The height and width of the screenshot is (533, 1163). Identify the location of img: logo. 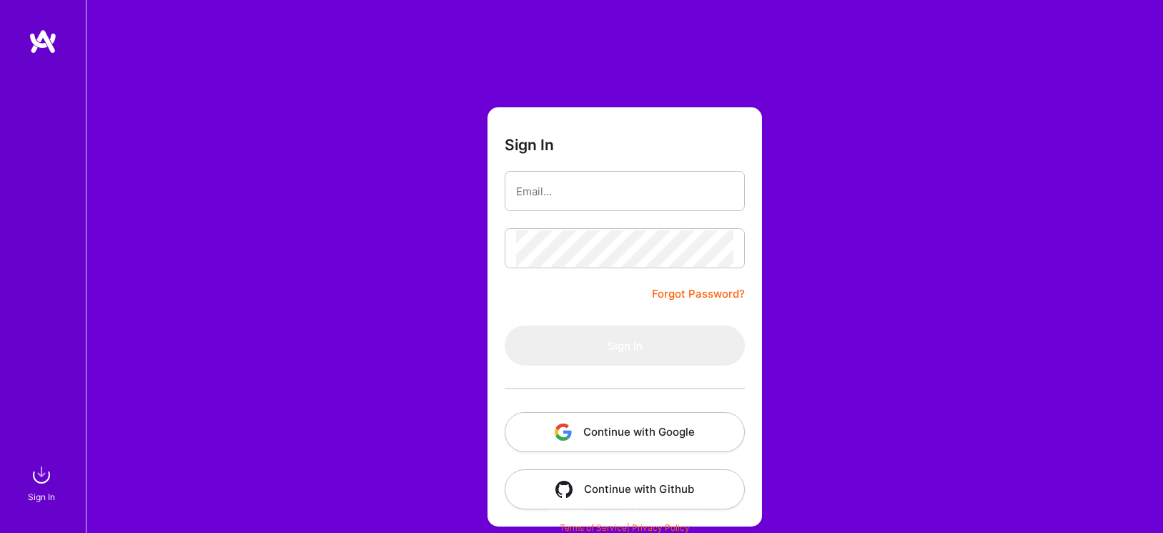
(43, 41).